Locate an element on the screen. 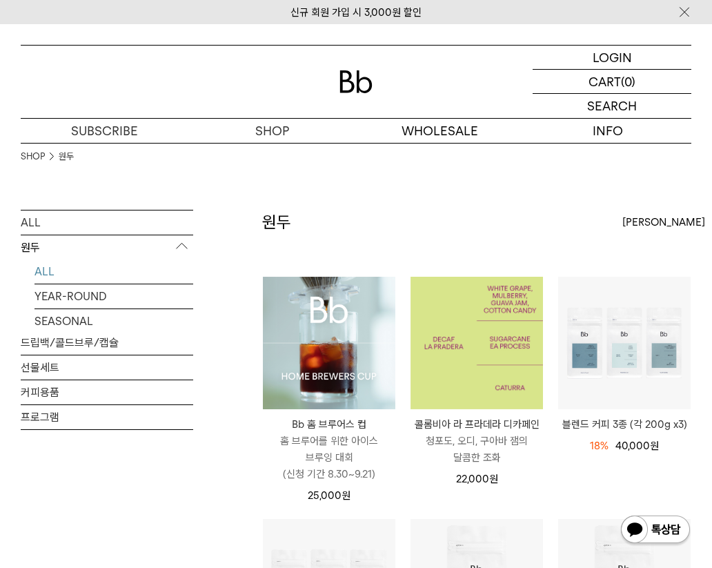 The width and height of the screenshot is (712, 568). a: Bb 홈 브루어스 컵 홈 브루어를 위한 아이스 브루잉 대회(신청 기간 8.30~9.21) is located at coordinates (329, 449).